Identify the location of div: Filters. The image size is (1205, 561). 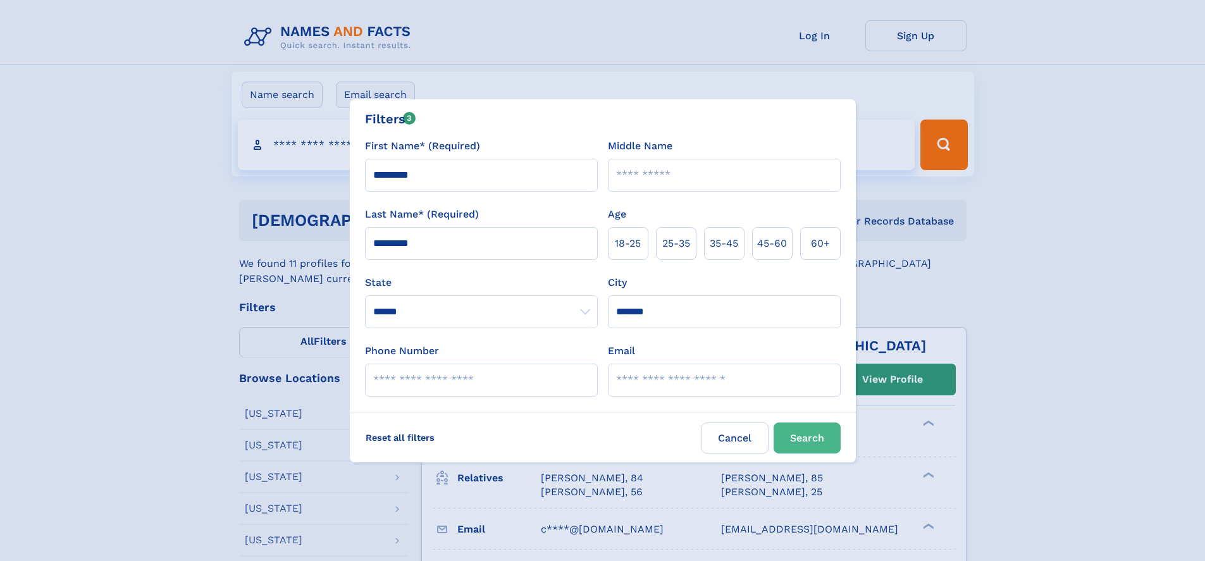
(390, 119).